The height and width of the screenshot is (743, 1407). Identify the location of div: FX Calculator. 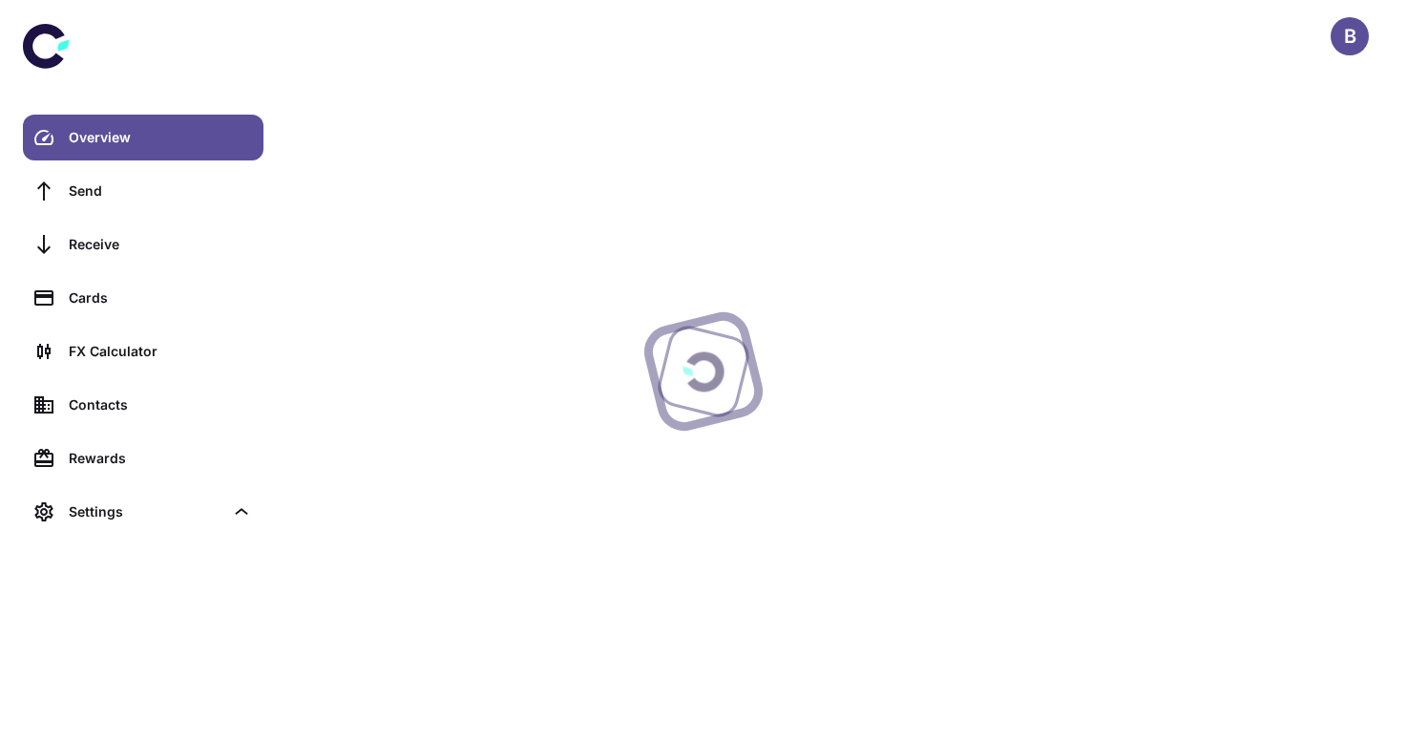
(160, 351).